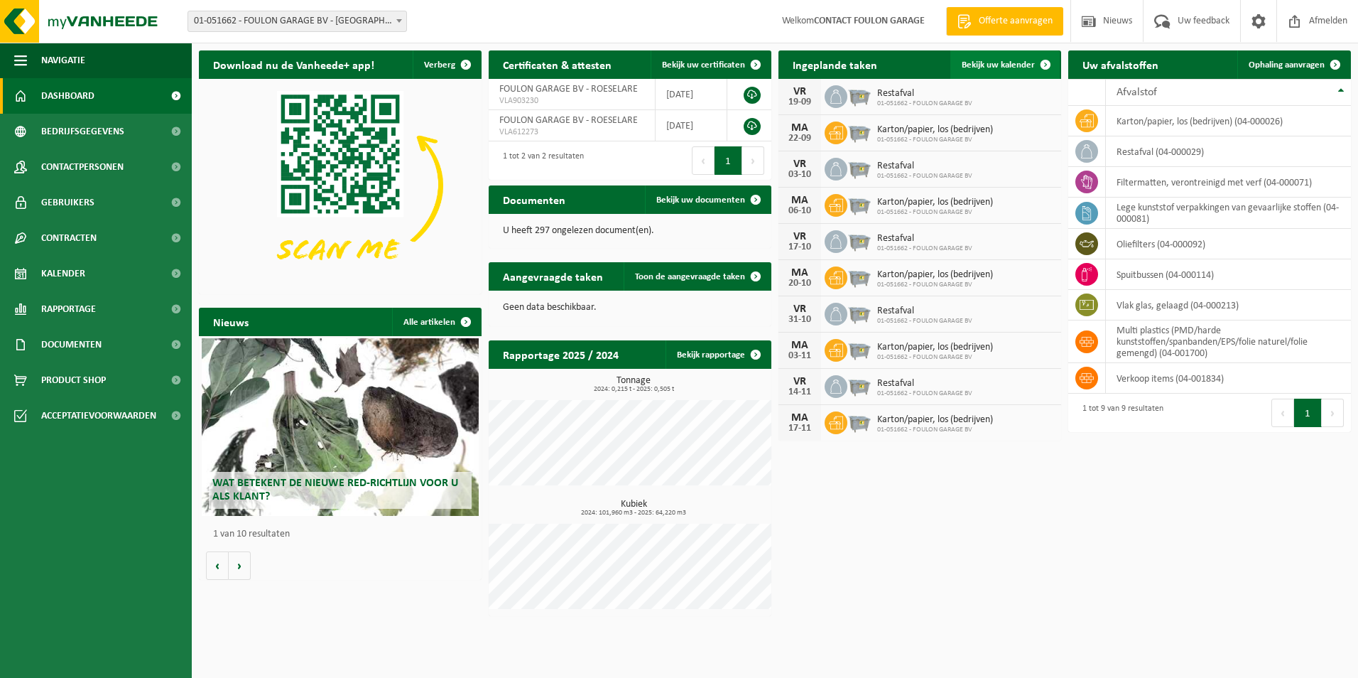 Image resolution: width=1358 pixels, height=678 pixels. Describe the element at coordinates (297, 21) in the screenshot. I see `span: 01-051662 - FOULON GARAGE BV - ROESELARE` at that location.